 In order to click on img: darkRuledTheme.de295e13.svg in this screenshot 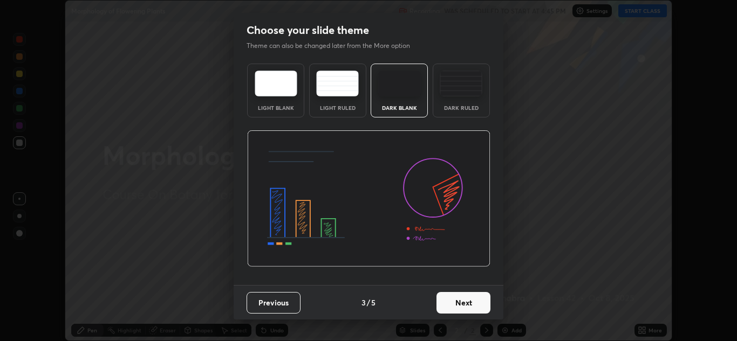, I will do `click(460, 84)`.